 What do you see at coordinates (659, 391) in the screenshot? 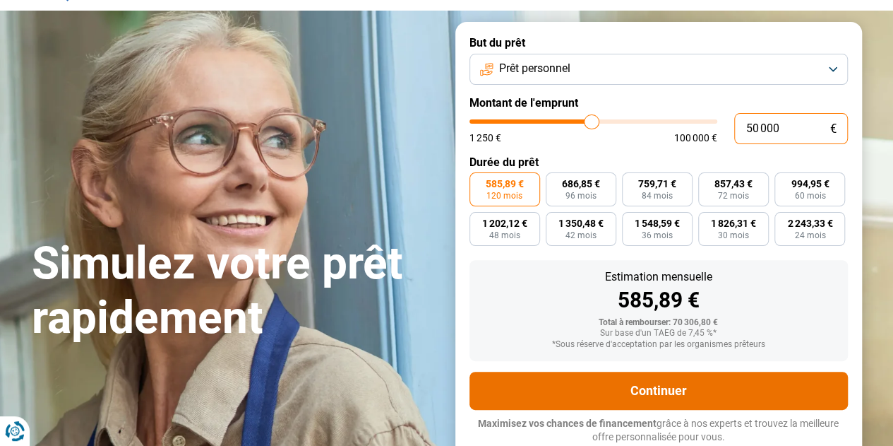
I see `button: Continuer` at bounding box center [659, 391].